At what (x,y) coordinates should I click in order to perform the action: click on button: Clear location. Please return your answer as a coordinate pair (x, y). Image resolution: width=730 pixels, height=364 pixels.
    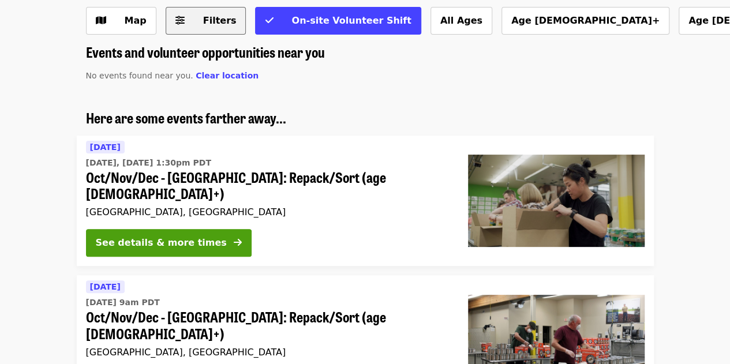
    Looking at the image, I should click on (227, 76).